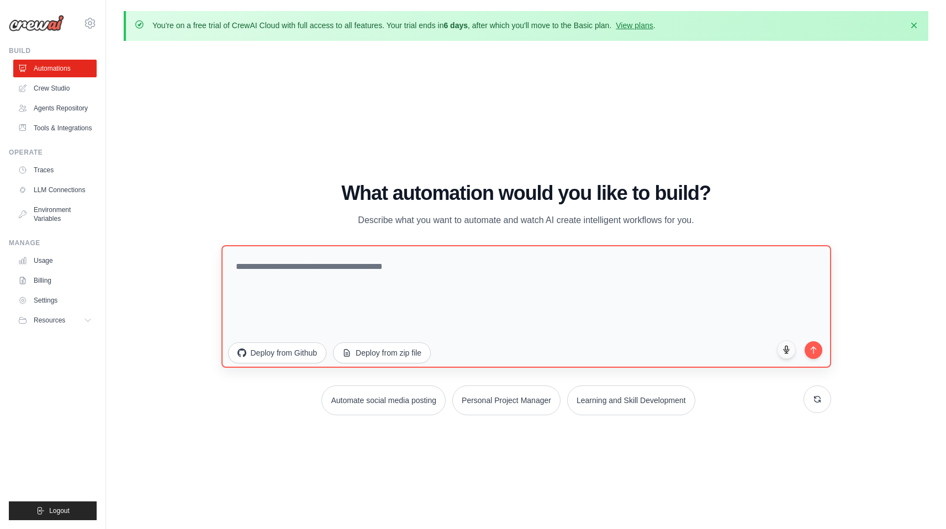 This screenshot has height=529, width=946. What do you see at coordinates (634, 25) in the screenshot?
I see `a: View plans` at bounding box center [634, 25].